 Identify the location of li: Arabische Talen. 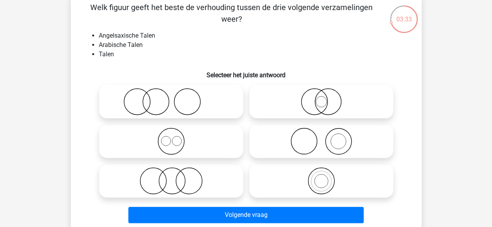
(254, 45).